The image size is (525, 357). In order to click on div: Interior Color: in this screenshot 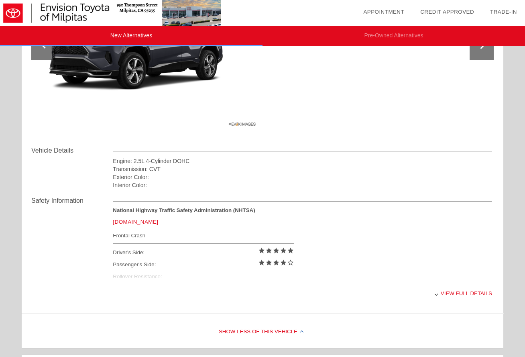, I will do `click(303, 185)`.